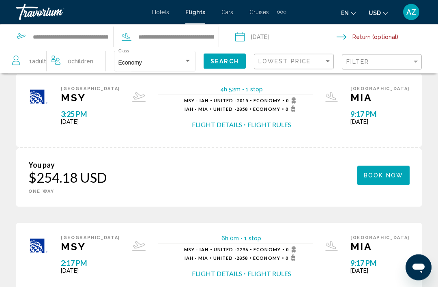 This screenshot has height=287, width=438. I want to click on button: Depart date: Sep 28, 2025, so click(286, 37).